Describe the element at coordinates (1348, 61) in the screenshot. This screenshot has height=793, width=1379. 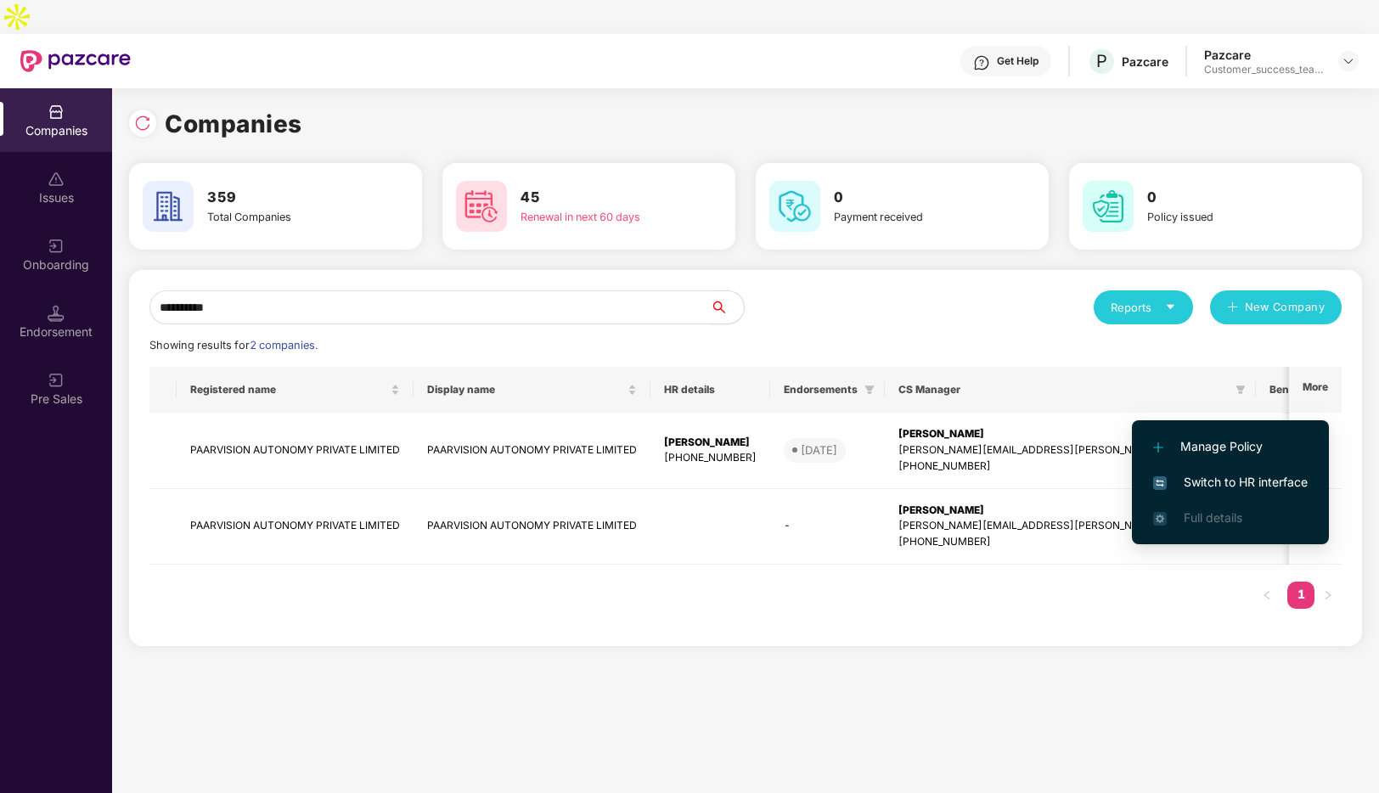
I see `img: svg+xml;base64,PHN2ZyBpZD0iRHJvcGRvd24tMzJ4MzIiIHhtbG5zPSJodHRwOi8vd3d3LnczLm9yZy8yMDAwL3N2ZyIgd2...` at that location.